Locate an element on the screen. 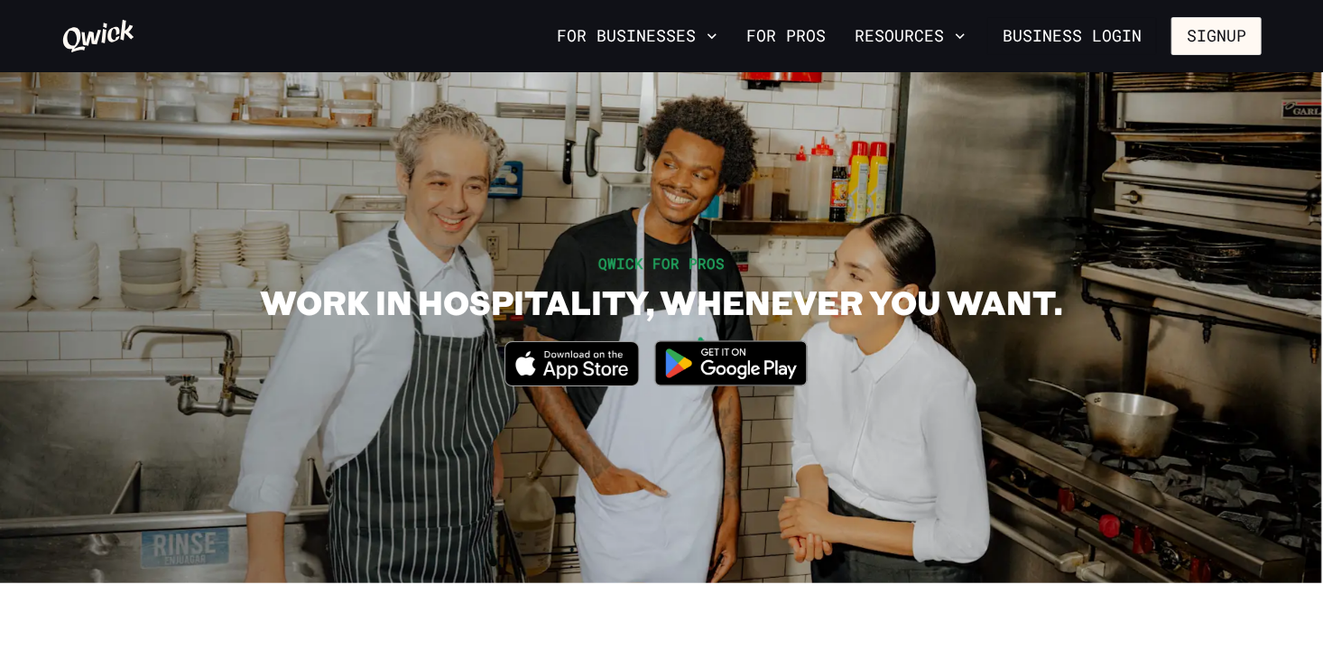 This screenshot has width=1323, height=668. span: QWICK FOR PROS is located at coordinates (661, 263).